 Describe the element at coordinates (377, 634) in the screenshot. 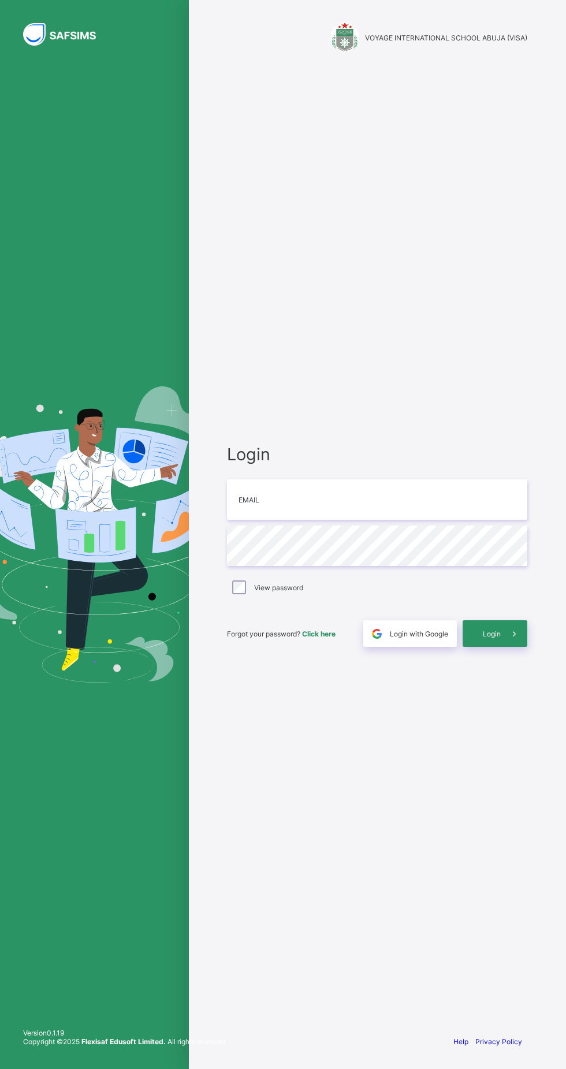

I see `img: google.396cfc9801f0270233282035f929180a.svg` at that location.